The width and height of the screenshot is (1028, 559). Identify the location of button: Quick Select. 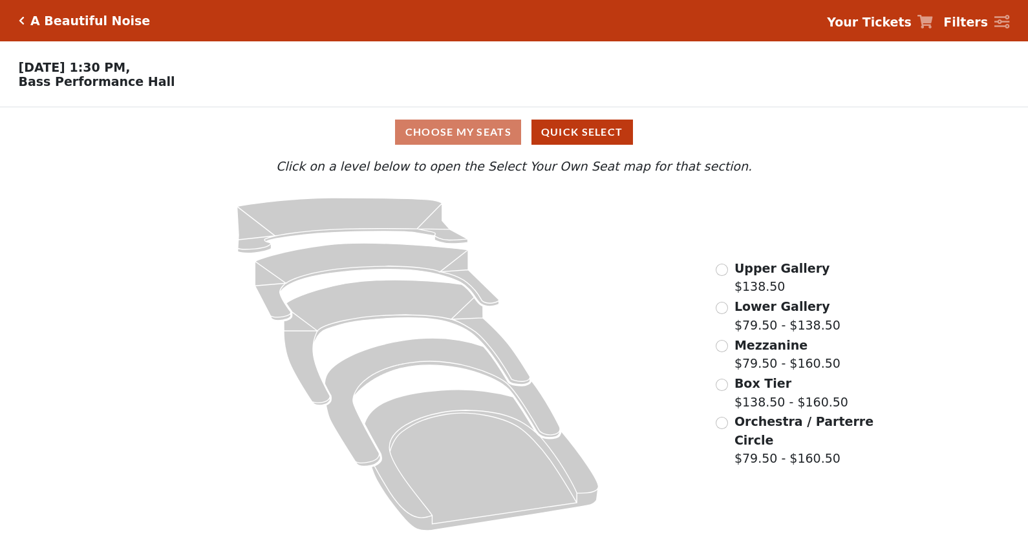
(582, 132).